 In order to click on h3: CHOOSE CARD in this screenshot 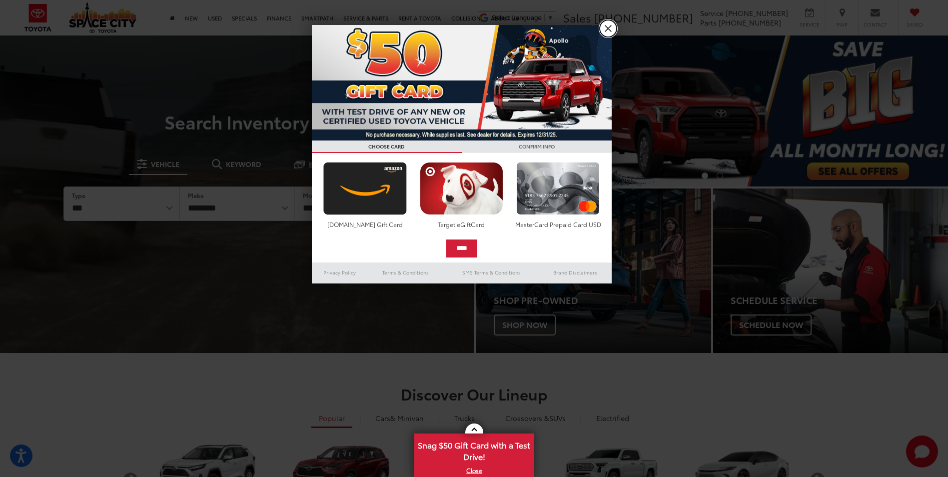, I will do `click(387, 146)`.